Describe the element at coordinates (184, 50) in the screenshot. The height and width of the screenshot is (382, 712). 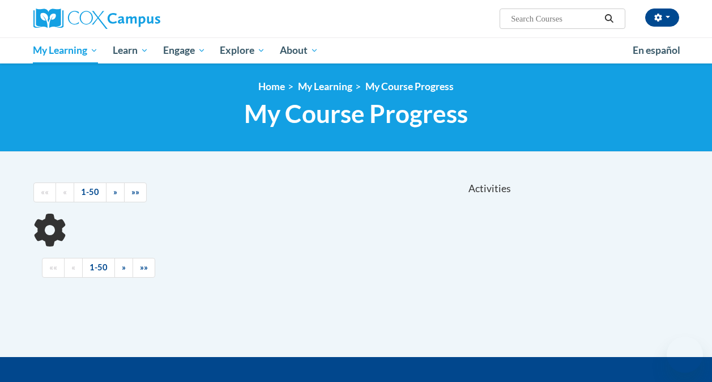
I see `span: Engage` at that location.